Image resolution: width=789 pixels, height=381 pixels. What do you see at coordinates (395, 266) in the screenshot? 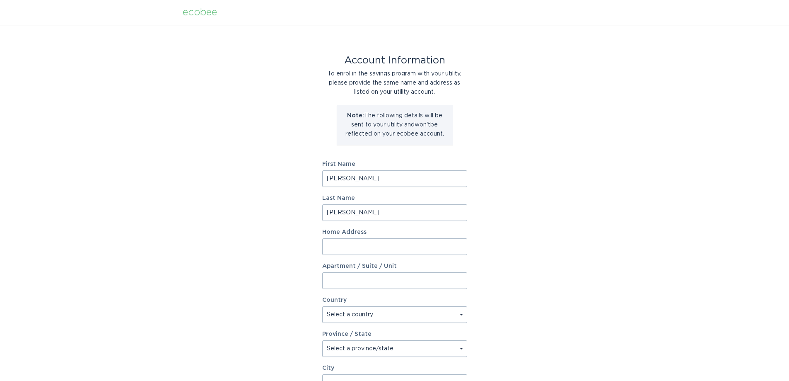
I see `label: Apartment / Suite / Unit` at bounding box center [395, 266].